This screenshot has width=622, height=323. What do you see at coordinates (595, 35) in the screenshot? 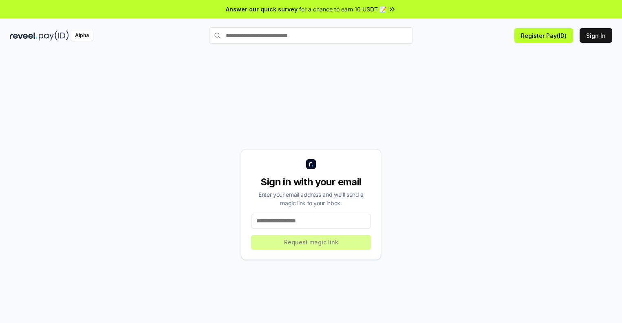
I see `button: Sign In` at bounding box center [595, 35].